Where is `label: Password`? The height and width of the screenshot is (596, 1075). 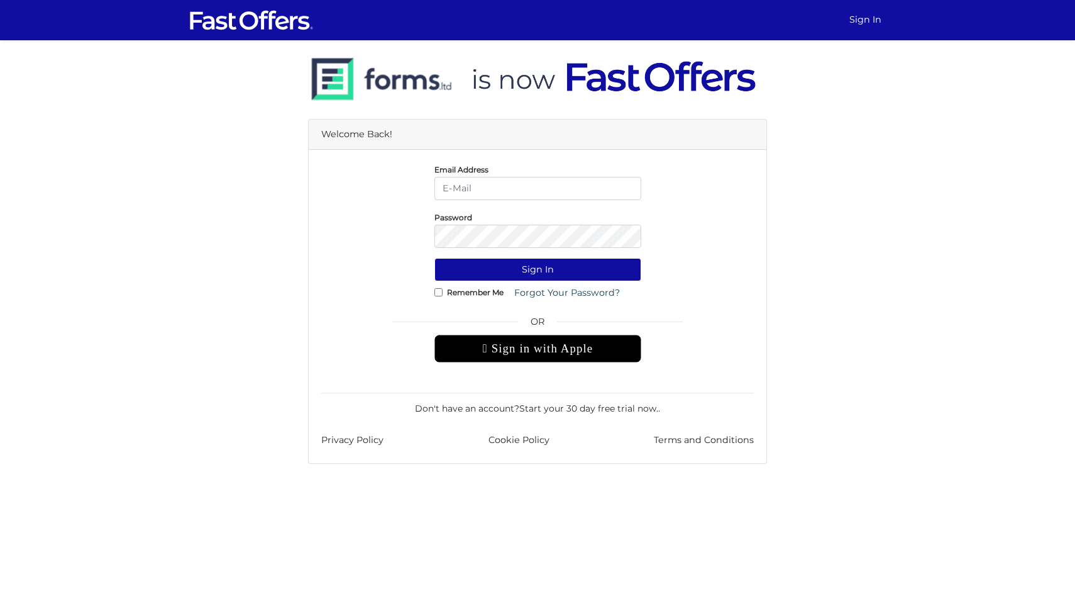
label: Password is located at coordinates (453, 217).